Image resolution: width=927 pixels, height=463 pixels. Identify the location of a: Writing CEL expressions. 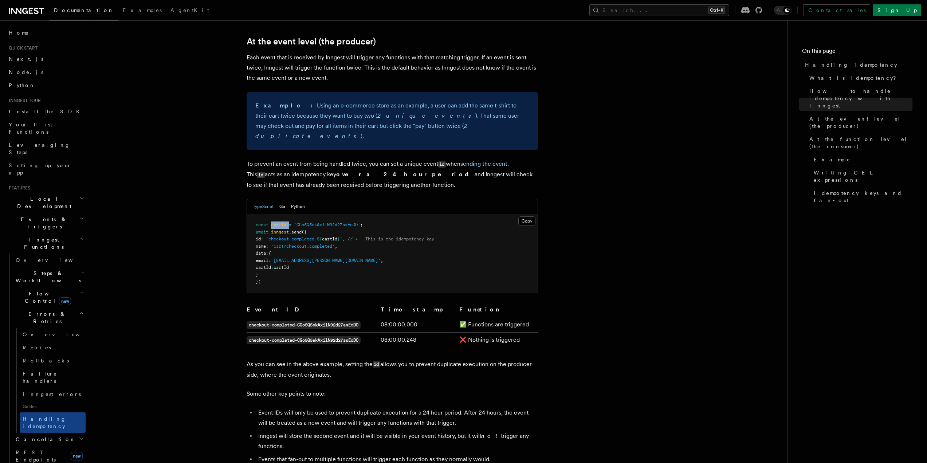
(862, 176).